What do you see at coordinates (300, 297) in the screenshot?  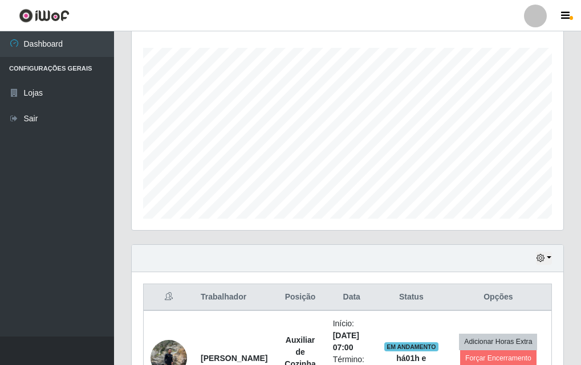 I see `th: Posição` at bounding box center [300, 297].